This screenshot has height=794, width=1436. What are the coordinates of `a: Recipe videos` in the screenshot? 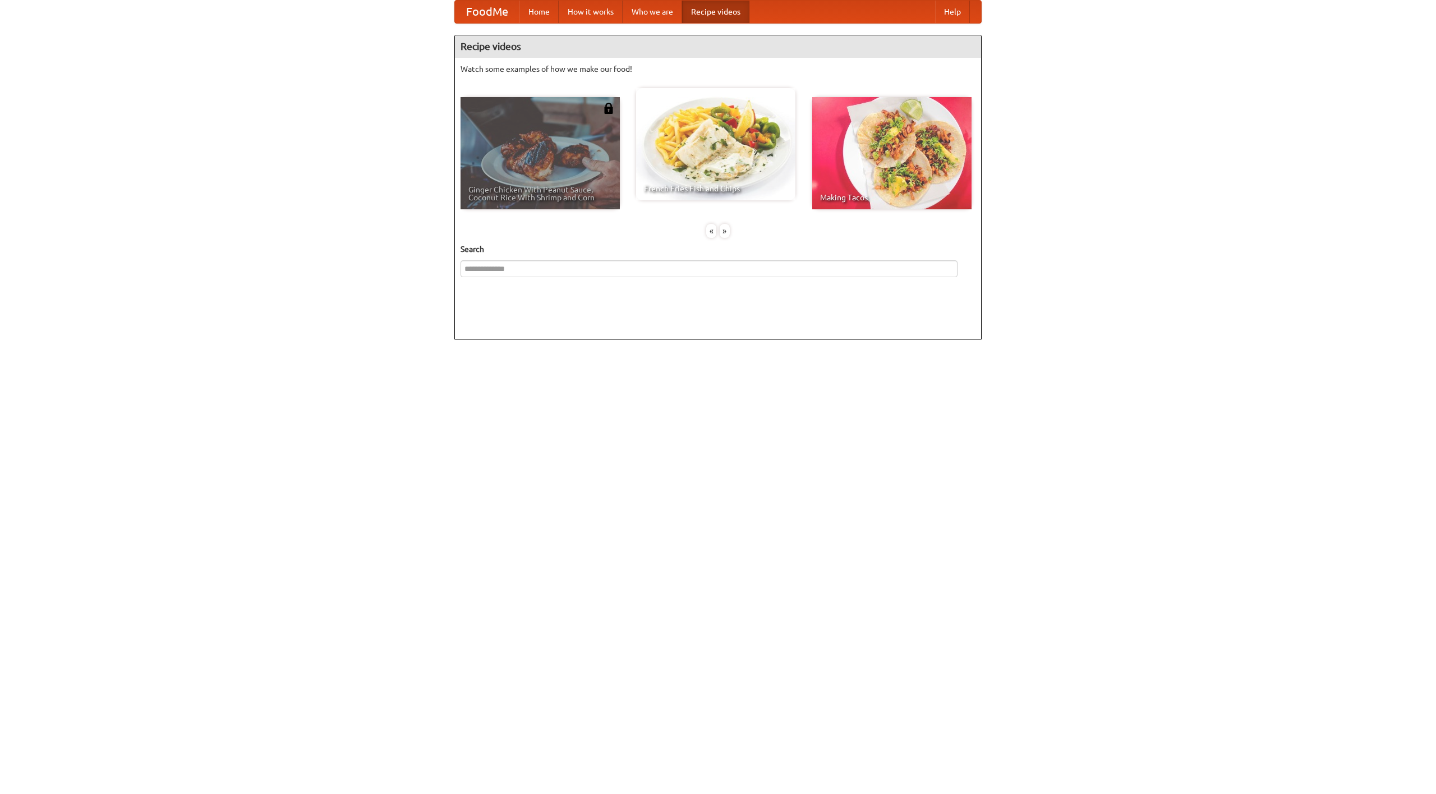 It's located at (716, 12).